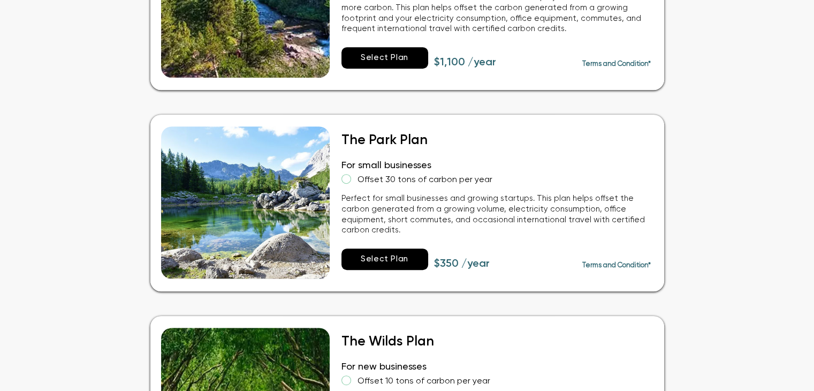 The width and height of the screenshot is (814, 391). What do you see at coordinates (386, 165) in the screenshot?
I see `span: For small businesses` at bounding box center [386, 165].